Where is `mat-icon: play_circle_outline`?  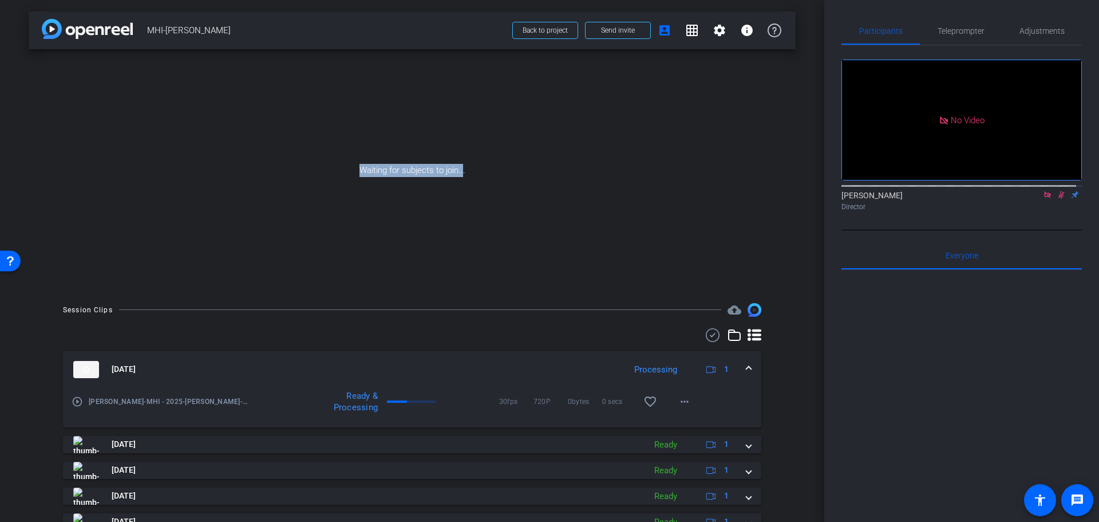
mat-icon: play_circle_outline is located at coordinates (77, 401).